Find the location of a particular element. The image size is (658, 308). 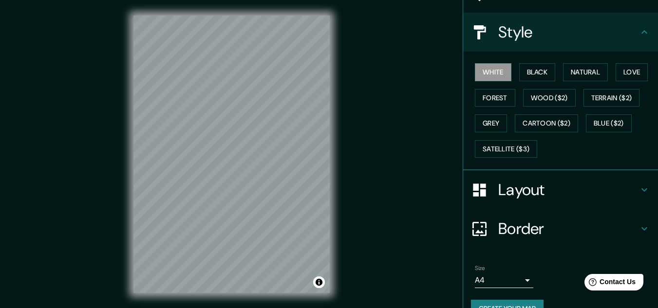

h4: Border is located at coordinates (569, 229).